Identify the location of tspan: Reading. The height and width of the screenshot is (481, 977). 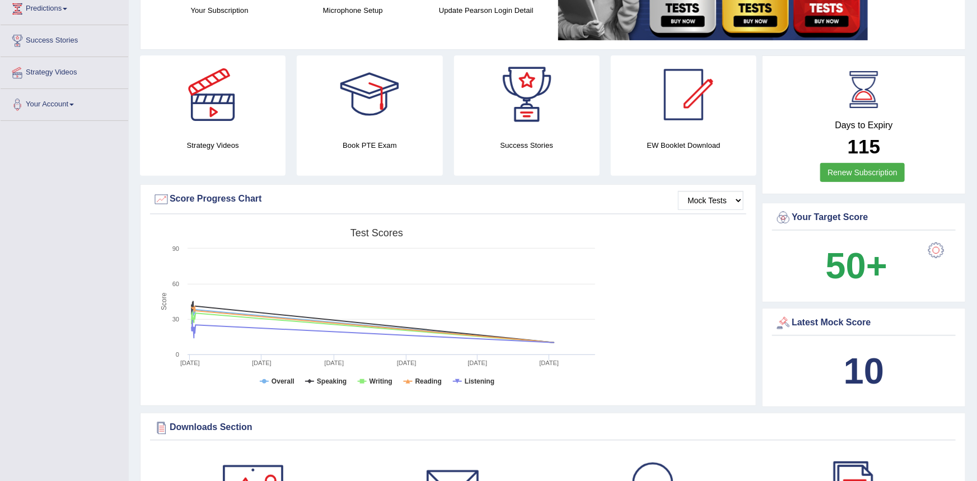
(428, 381).